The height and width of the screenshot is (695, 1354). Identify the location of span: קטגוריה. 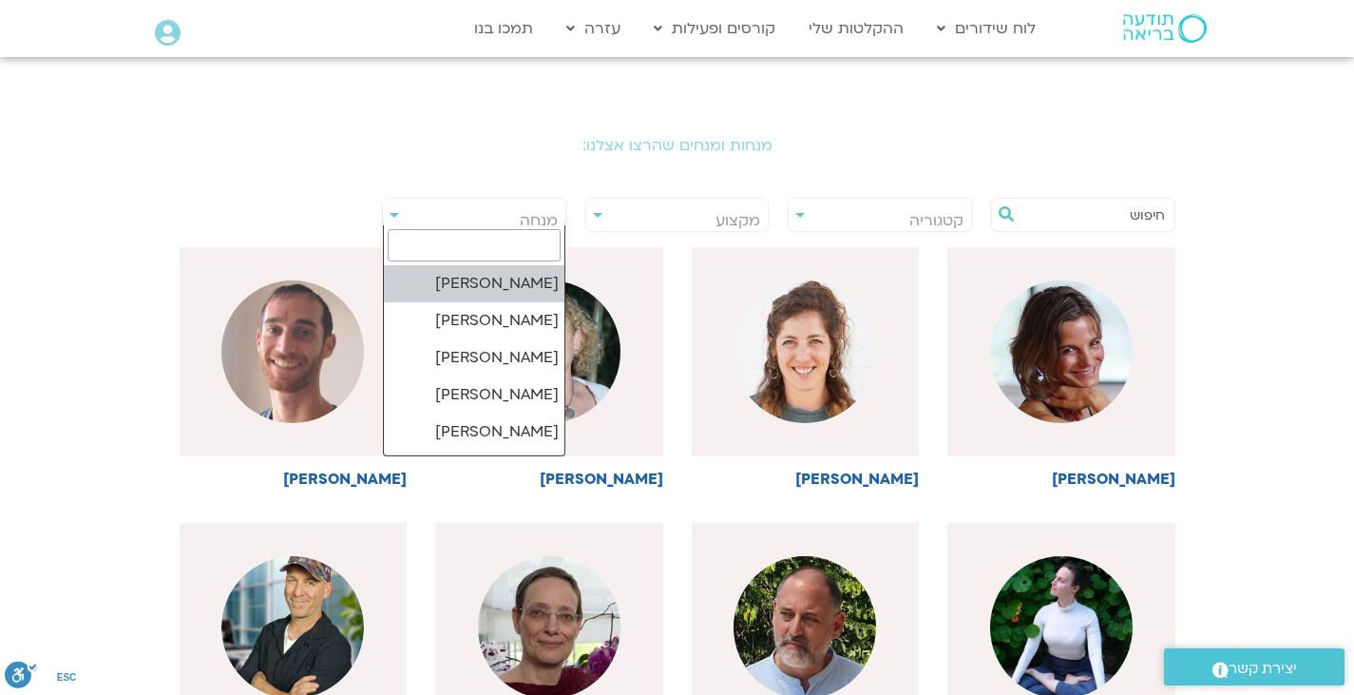
(936, 220).